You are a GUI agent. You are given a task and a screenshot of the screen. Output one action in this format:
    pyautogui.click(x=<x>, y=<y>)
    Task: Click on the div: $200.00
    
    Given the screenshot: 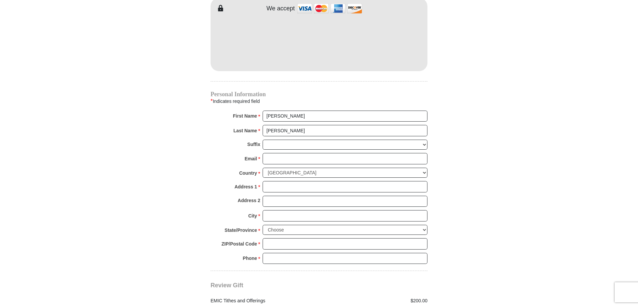 What is the action you would take?
    pyautogui.click(x=375, y=300)
    